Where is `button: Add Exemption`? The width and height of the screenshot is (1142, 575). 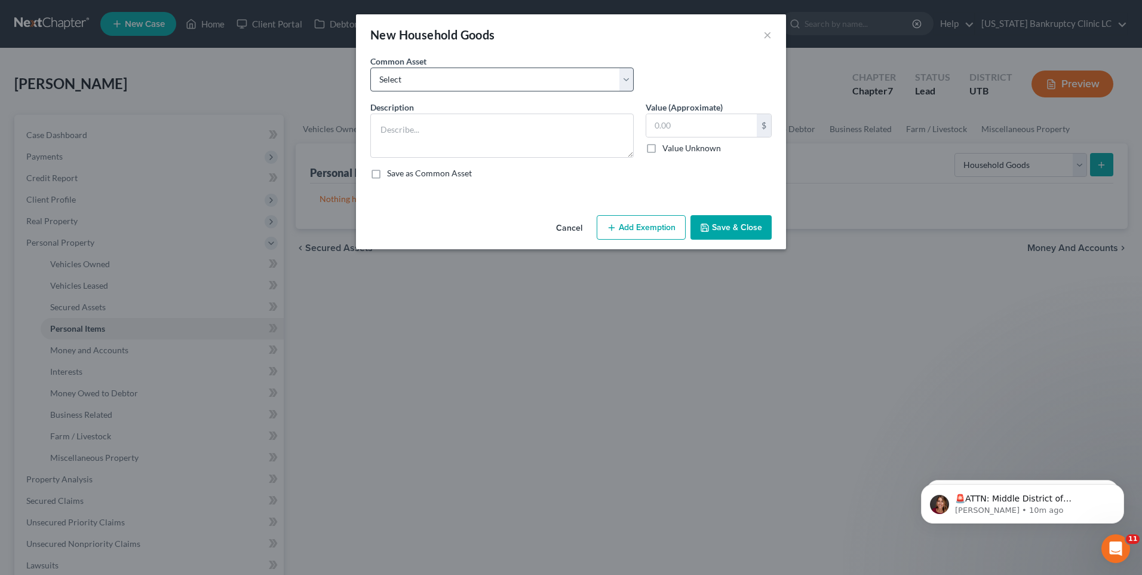 button: Add Exemption is located at coordinates (641, 228).